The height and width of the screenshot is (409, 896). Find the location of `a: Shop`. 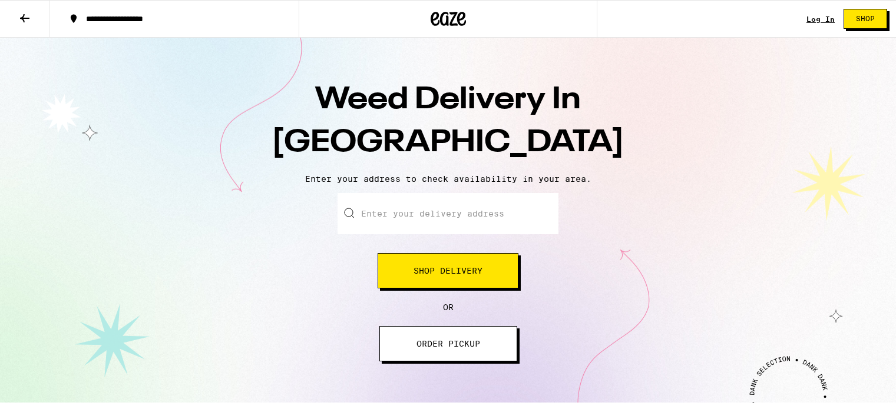

a: Shop is located at coordinates (865, 19).